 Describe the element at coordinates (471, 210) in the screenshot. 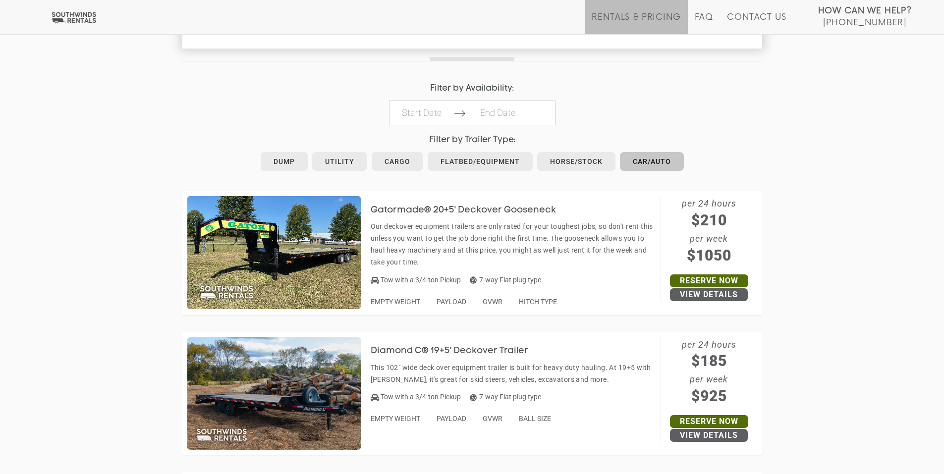

I see `a: Gatormade® 20+5' Deckover Gooseneck` at that location.